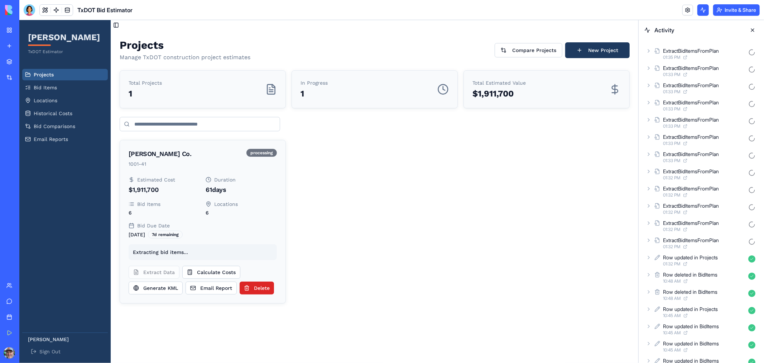  I want to click on p: Manage TxDOT construction project estimates, so click(166, 37).